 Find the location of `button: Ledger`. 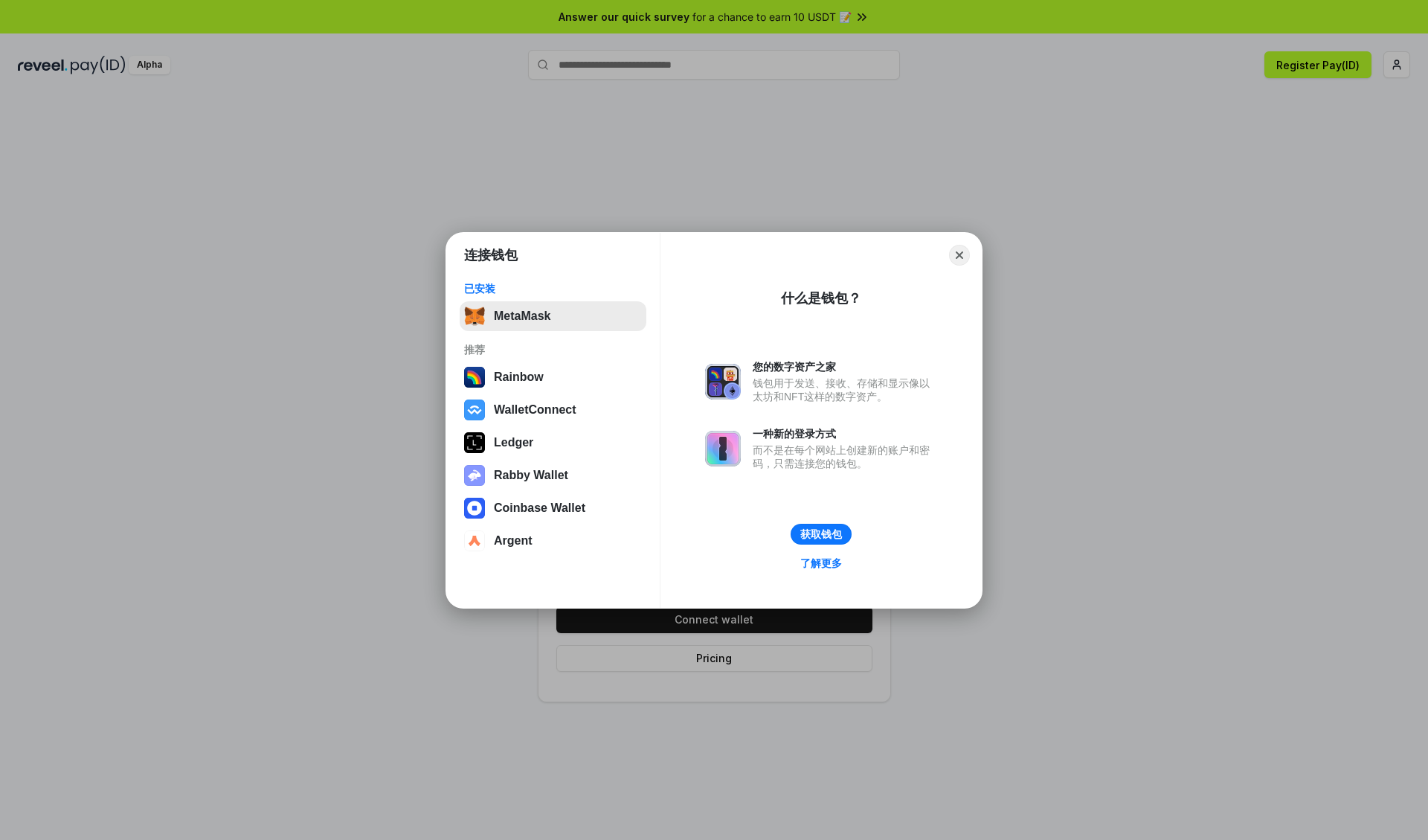

button: Ledger is located at coordinates (553, 443).